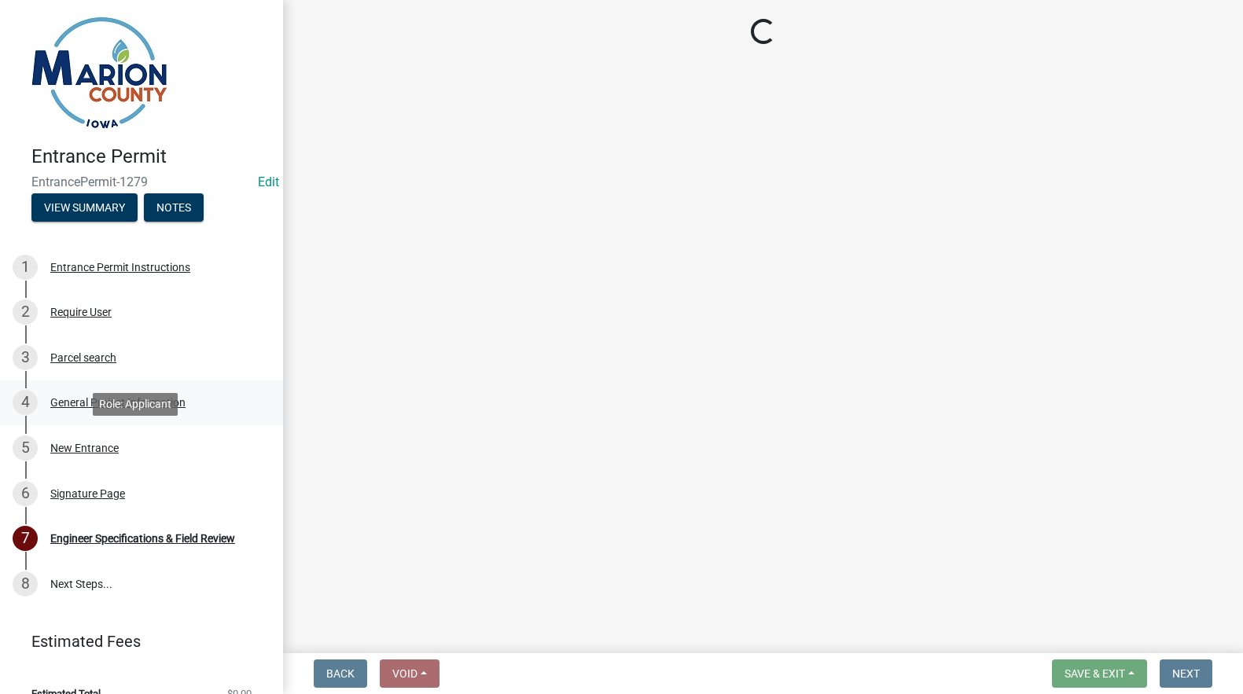 The width and height of the screenshot is (1243, 694). What do you see at coordinates (405, 674) in the screenshot?
I see `span: Void` at bounding box center [405, 674].